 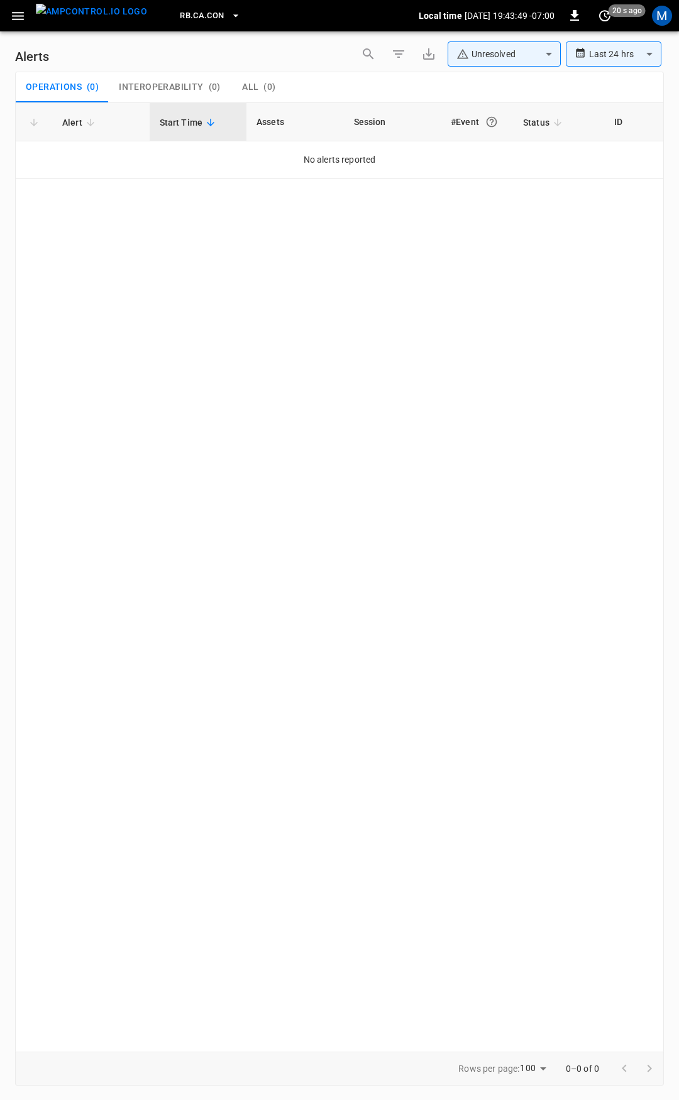 I want to click on span: Start Time, so click(x=189, y=123).